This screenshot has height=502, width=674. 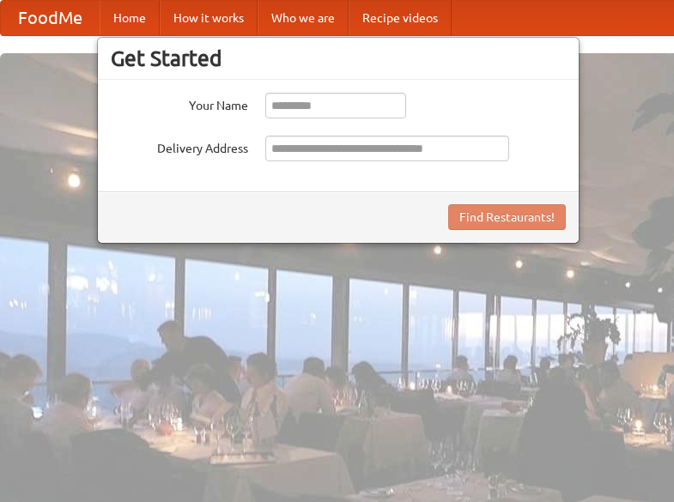 I want to click on button: Find Restaurants!, so click(x=506, y=217).